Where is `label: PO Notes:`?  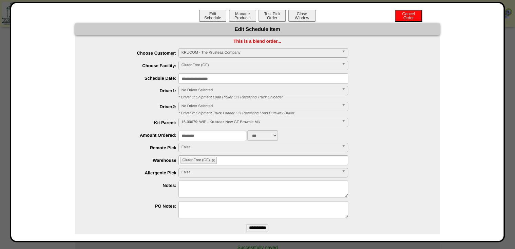
label: PO Notes: is located at coordinates (133, 206).